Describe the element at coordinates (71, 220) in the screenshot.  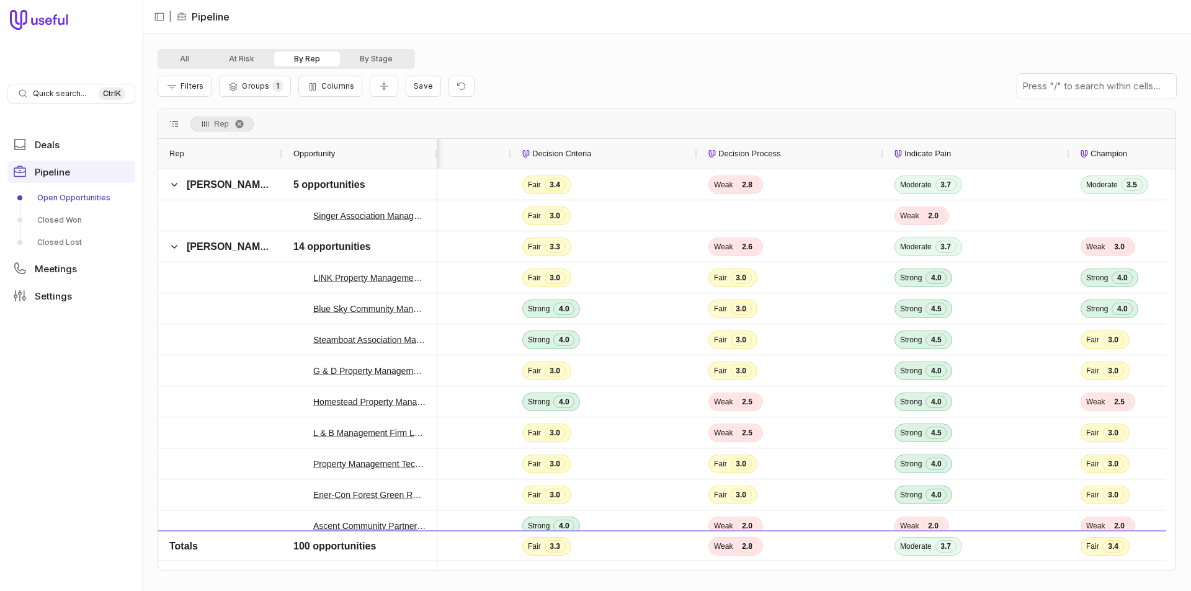
I see `a: Closed Won` at that location.